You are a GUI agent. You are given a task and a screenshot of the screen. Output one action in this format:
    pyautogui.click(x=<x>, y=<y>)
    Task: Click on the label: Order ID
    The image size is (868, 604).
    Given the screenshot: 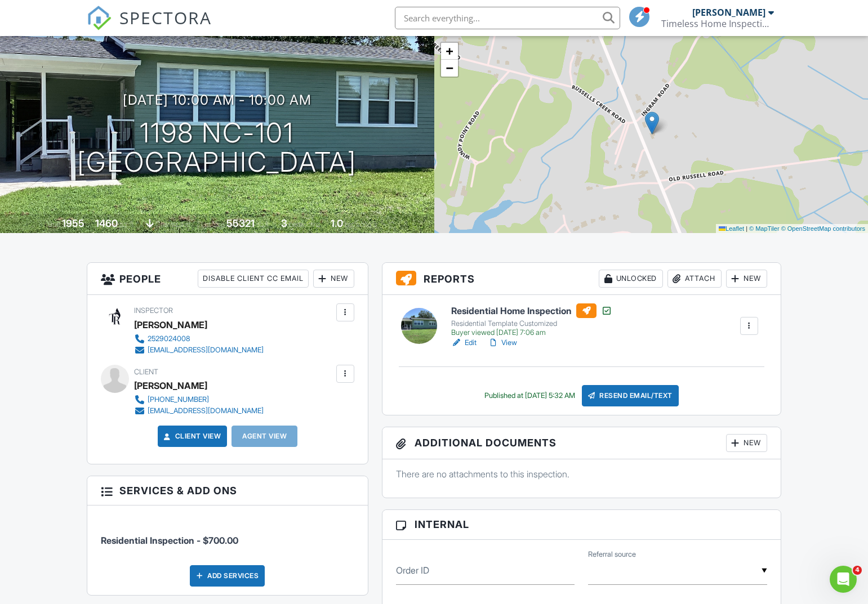 What is the action you would take?
    pyautogui.click(x=412, y=570)
    